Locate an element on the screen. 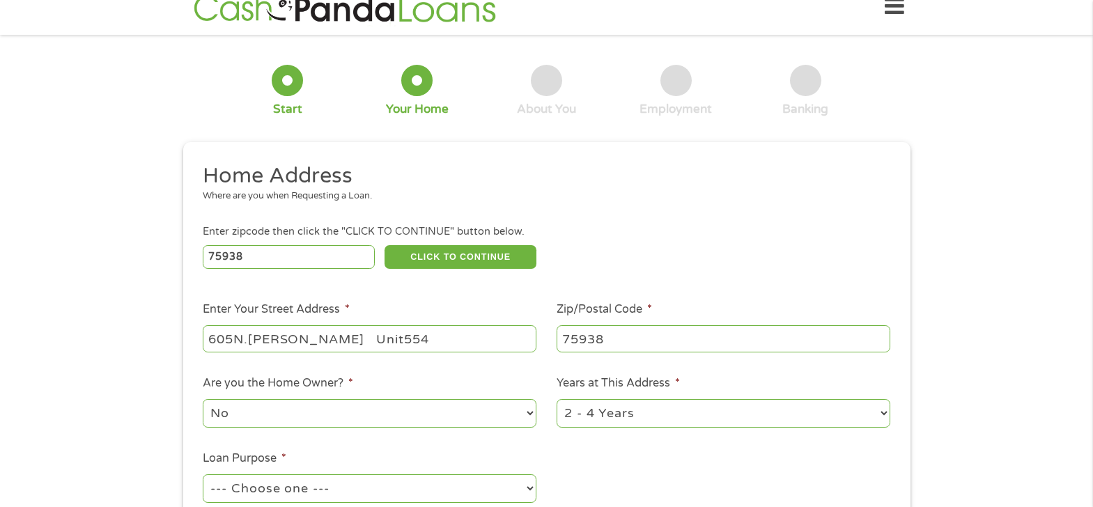 This screenshot has height=507, width=1093. label: Zip/Postal Code is located at coordinates (604, 309).